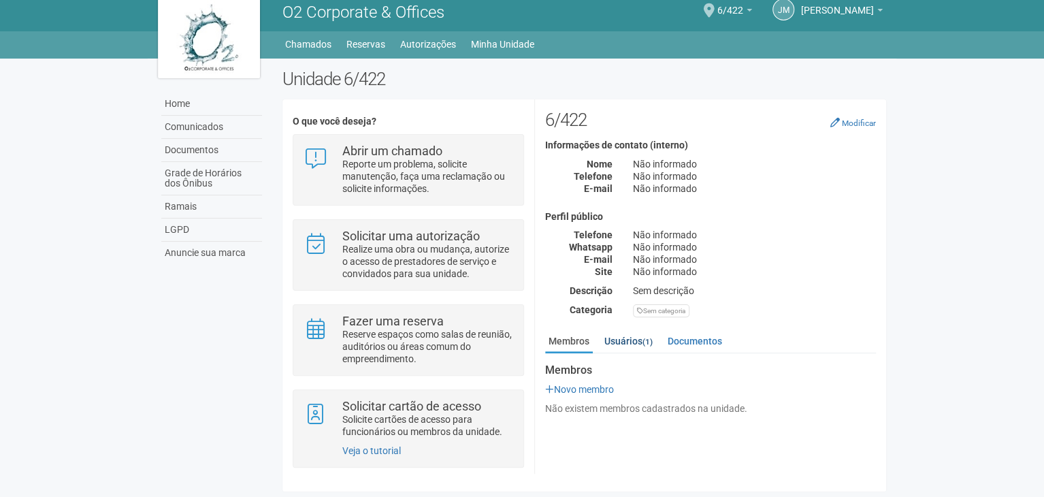  What do you see at coordinates (212, 178) in the screenshot?
I see `a: Grade de Horários dos Ônibus` at bounding box center [212, 178].